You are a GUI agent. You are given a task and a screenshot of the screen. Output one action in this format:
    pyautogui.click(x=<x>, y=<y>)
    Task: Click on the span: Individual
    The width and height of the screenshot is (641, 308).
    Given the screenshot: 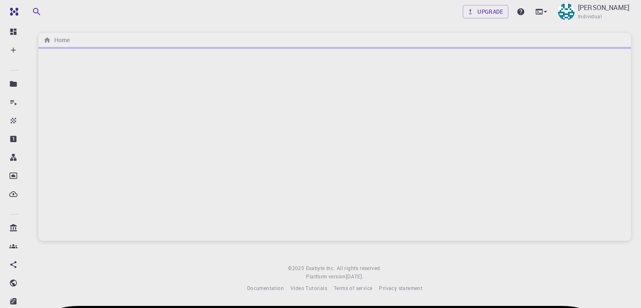 What is the action you would take?
    pyautogui.click(x=589, y=17)
    